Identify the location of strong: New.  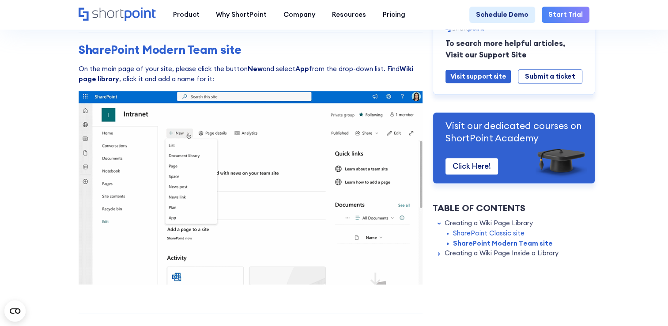
(255, 68).